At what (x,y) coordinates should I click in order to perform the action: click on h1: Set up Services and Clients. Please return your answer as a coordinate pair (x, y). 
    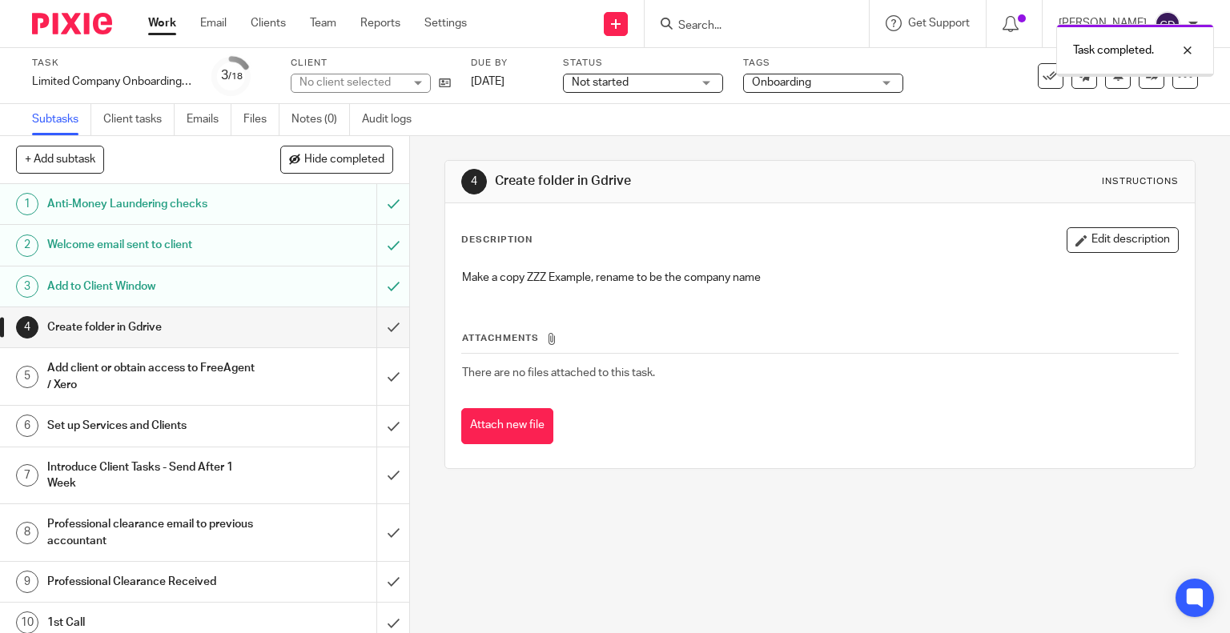
    Looking at the image, I should click on (151, 426).